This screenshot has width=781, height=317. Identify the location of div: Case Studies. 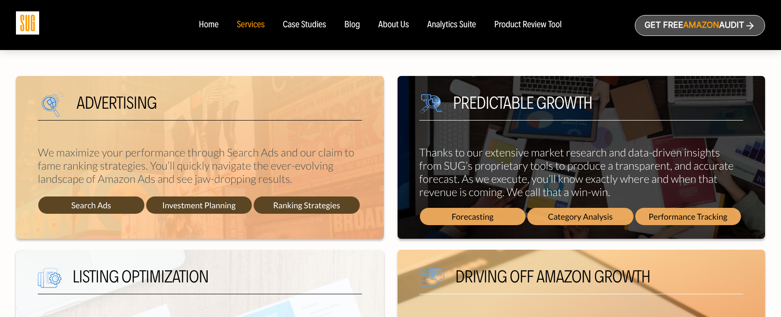
(304, 25).